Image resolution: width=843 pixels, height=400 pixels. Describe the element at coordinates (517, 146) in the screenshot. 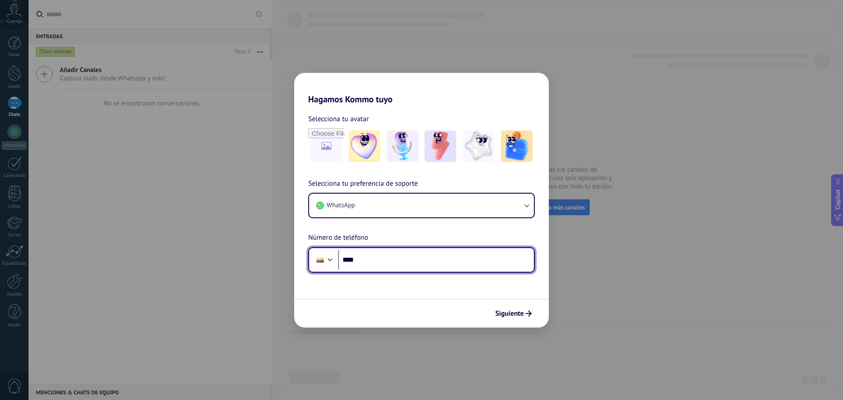

I see `img: -5.jpeg` at that location.